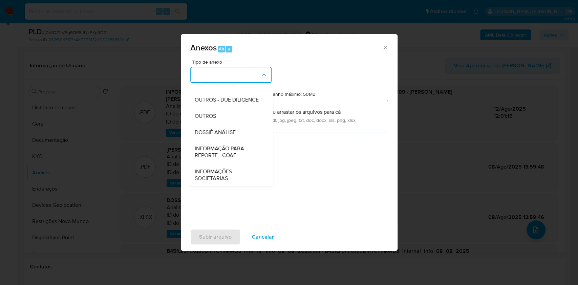 This screenshot has width=578, height=285. What do you see at coordinates (215, 84) in the screenshot?
I see `span: MIDIA NEGATIVA` at bounding box center [215, 84].